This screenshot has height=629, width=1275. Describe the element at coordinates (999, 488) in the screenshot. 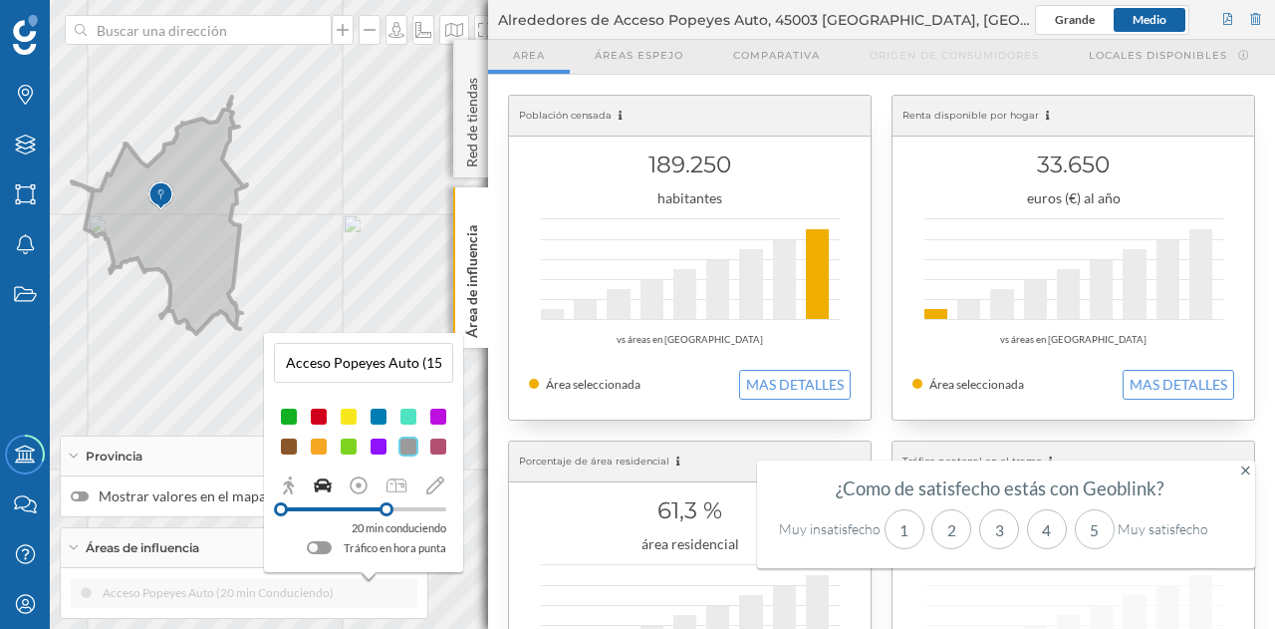

I see `div: ¿Como de satisfecho estás con Geoblink?` at that location.